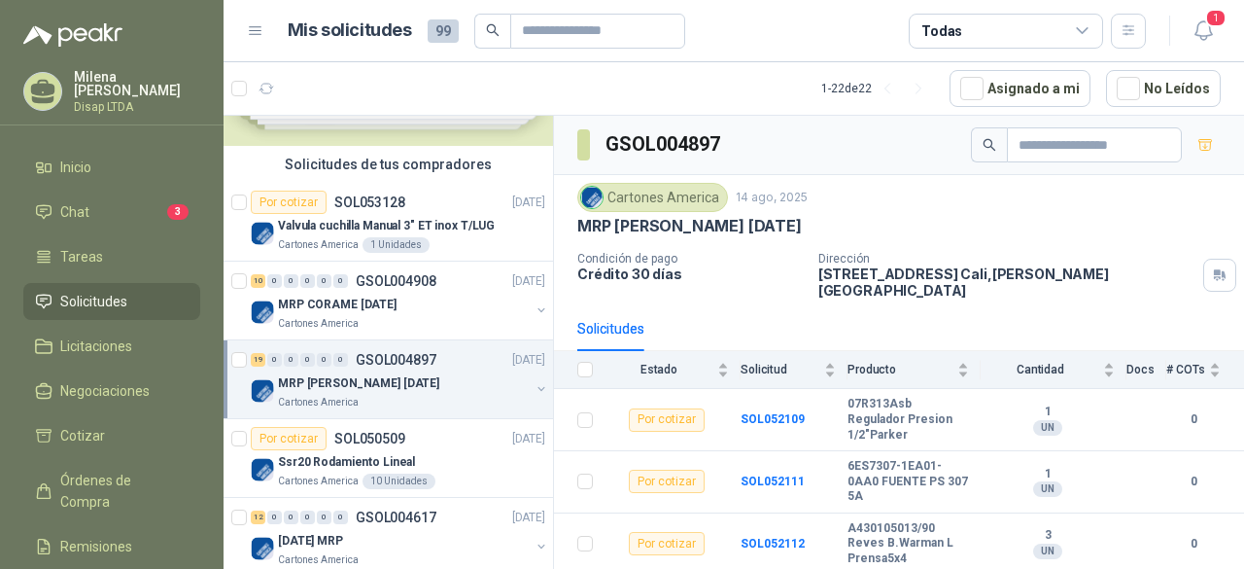 The height and width of the screenshot is (569, 1244). Describe the element at coordinates (690, 259) in the screenshot. I see `p: Condición de pago` at that location.